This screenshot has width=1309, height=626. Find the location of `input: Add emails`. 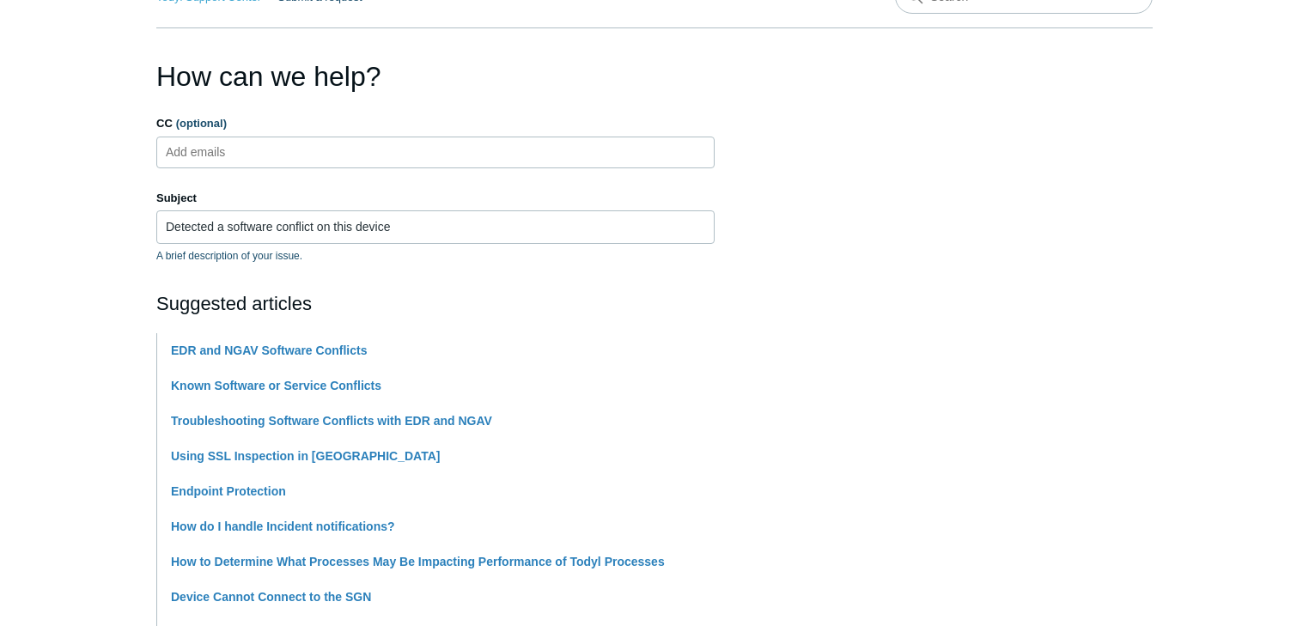

input: Add emails is located at coordinates (210, 152).